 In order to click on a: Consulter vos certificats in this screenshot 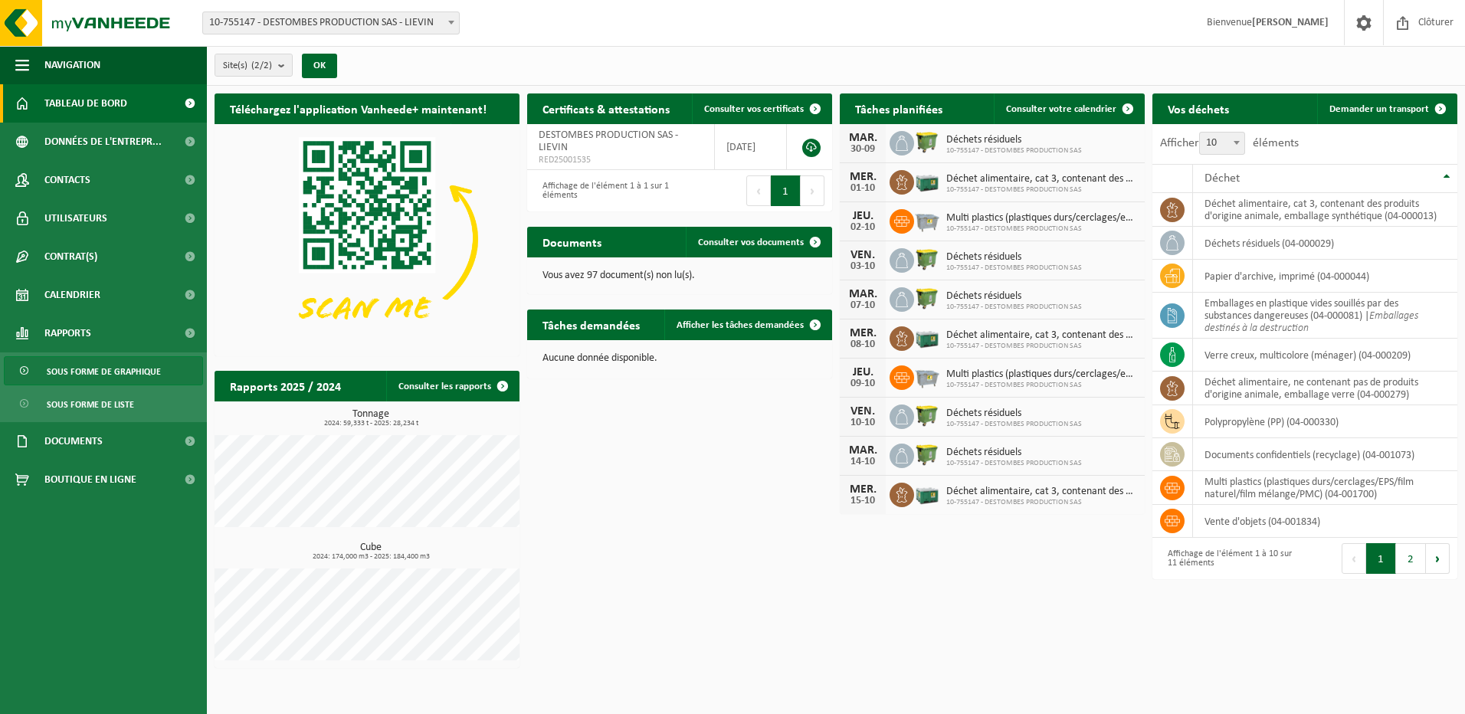, I will do `click(761, 109)`.